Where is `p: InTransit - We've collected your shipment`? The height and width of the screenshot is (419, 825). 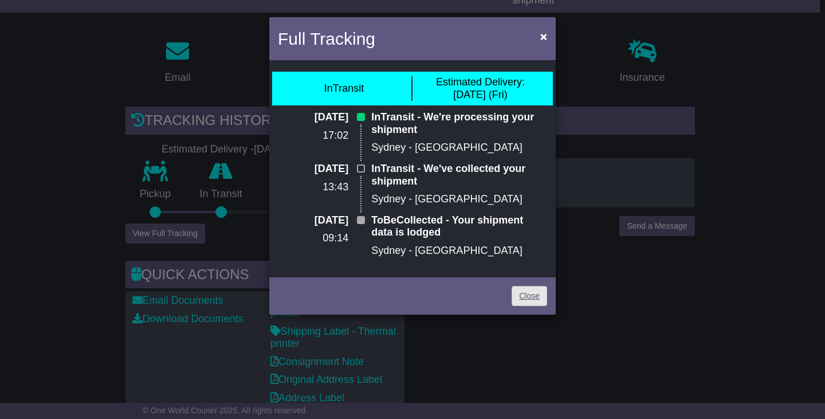 p: InTransit - We've collected your shipment is located at coordinates (459, 175).